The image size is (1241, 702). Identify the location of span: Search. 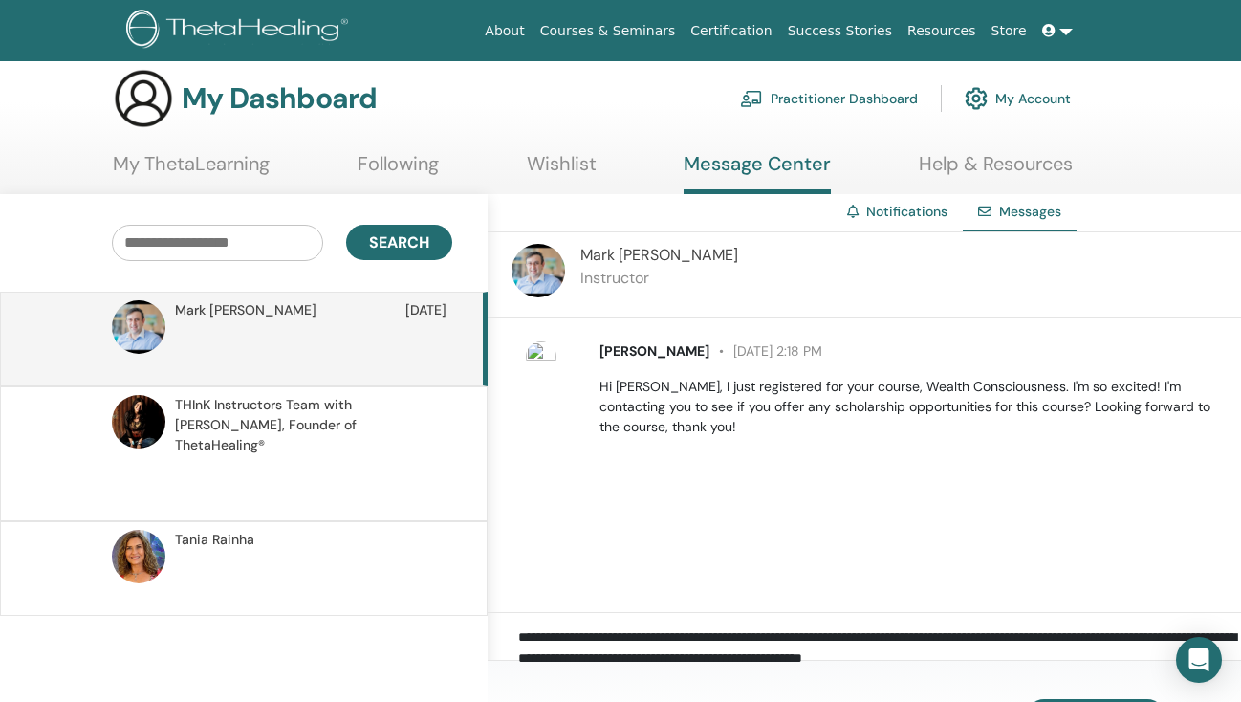
(399, 242).